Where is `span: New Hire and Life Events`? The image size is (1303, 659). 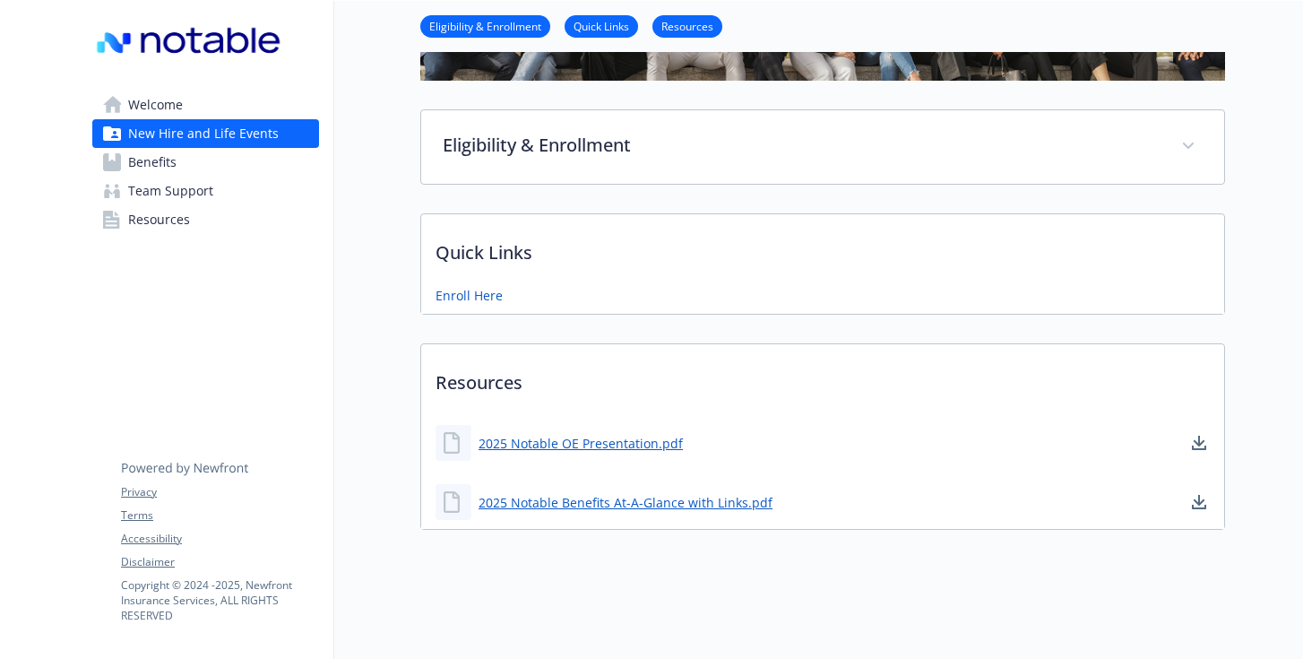 span: New Hire and Life Events is located at coordinates (203, 134).